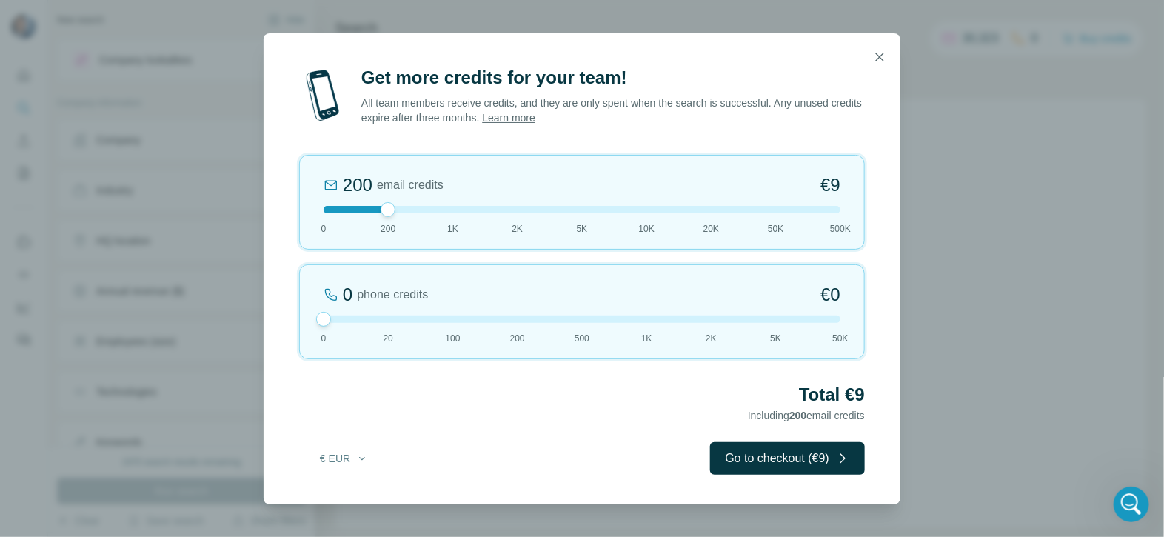 The image size is (1164, 537). What do you see at coordinates (130, 287) in the screenshot?
I see `a: Surfe Dashboard Team section` at bounding box center [130, 287].